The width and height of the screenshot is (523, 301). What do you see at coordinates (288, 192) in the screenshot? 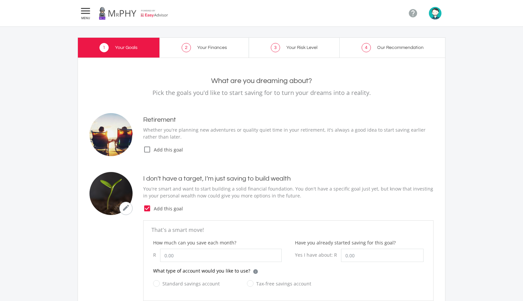
I see `p: You're smart and want to start building a solid financial foundation. You don't have a specific g...` at bounding box center [288, 192].